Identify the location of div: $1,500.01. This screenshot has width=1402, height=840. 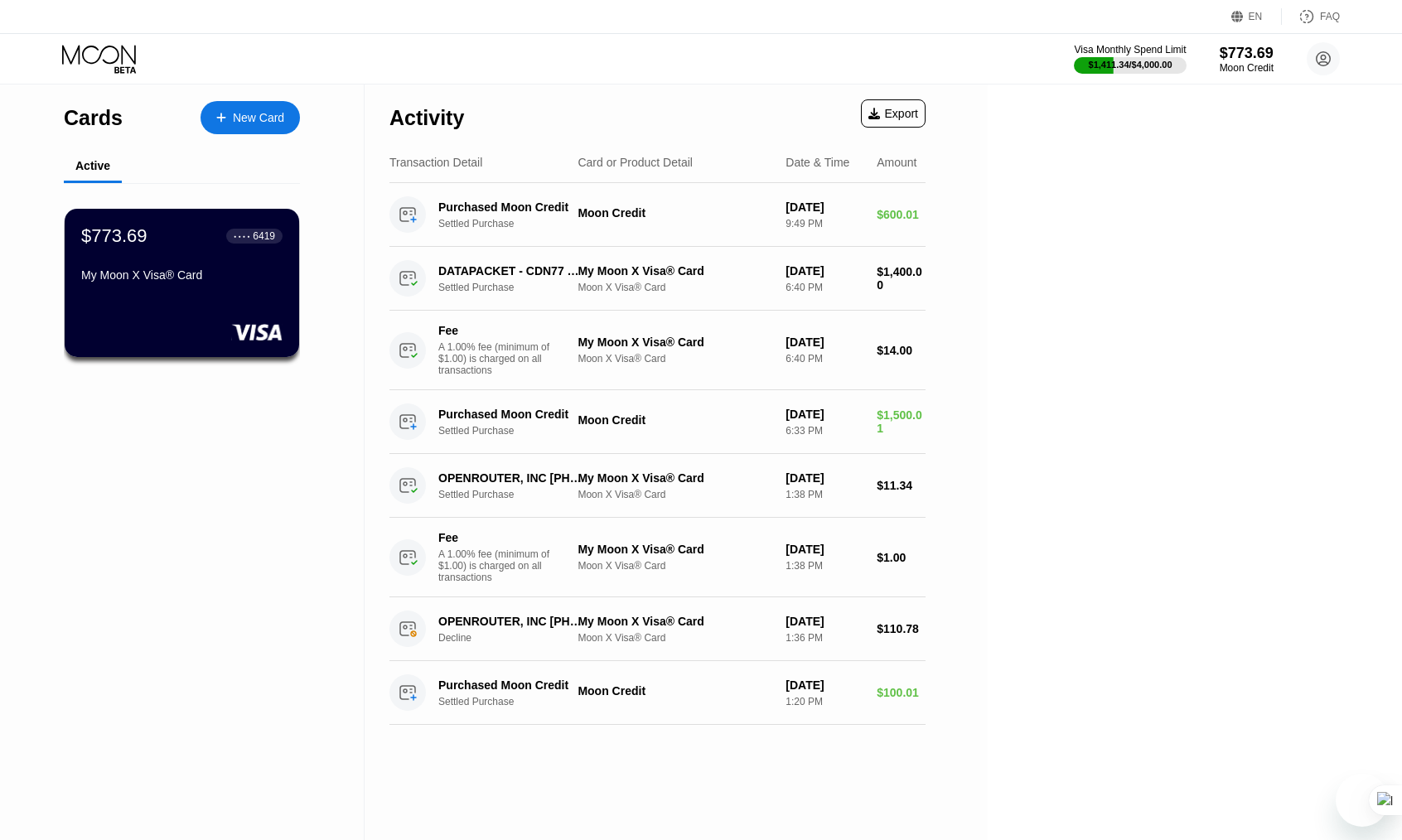
(901, 422).